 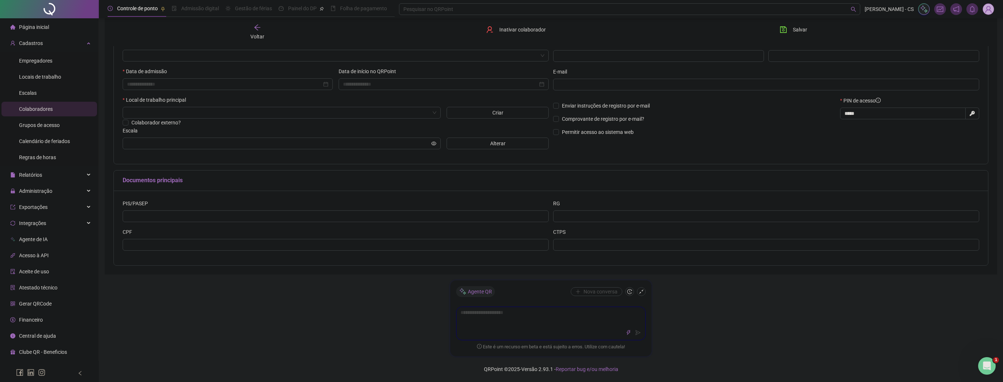 I want to click on span: book, so click(x=333, y=8).